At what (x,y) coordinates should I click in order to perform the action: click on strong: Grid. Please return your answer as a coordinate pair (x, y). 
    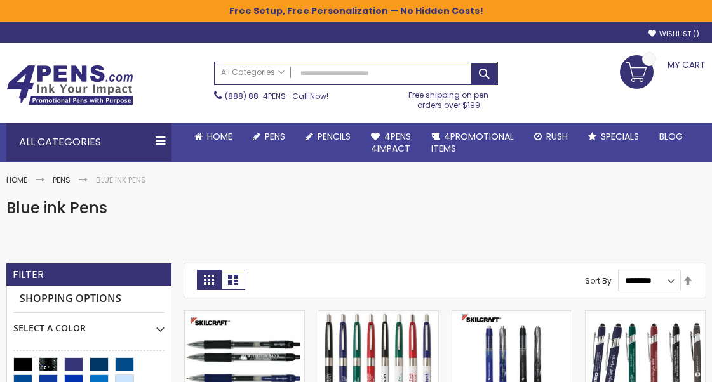
    Looking at the image, I should click on (209, 280).